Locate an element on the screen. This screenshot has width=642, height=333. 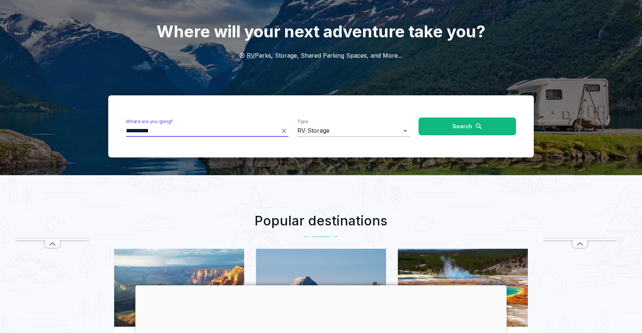
button: Clear is located at coordinates (284, 131).